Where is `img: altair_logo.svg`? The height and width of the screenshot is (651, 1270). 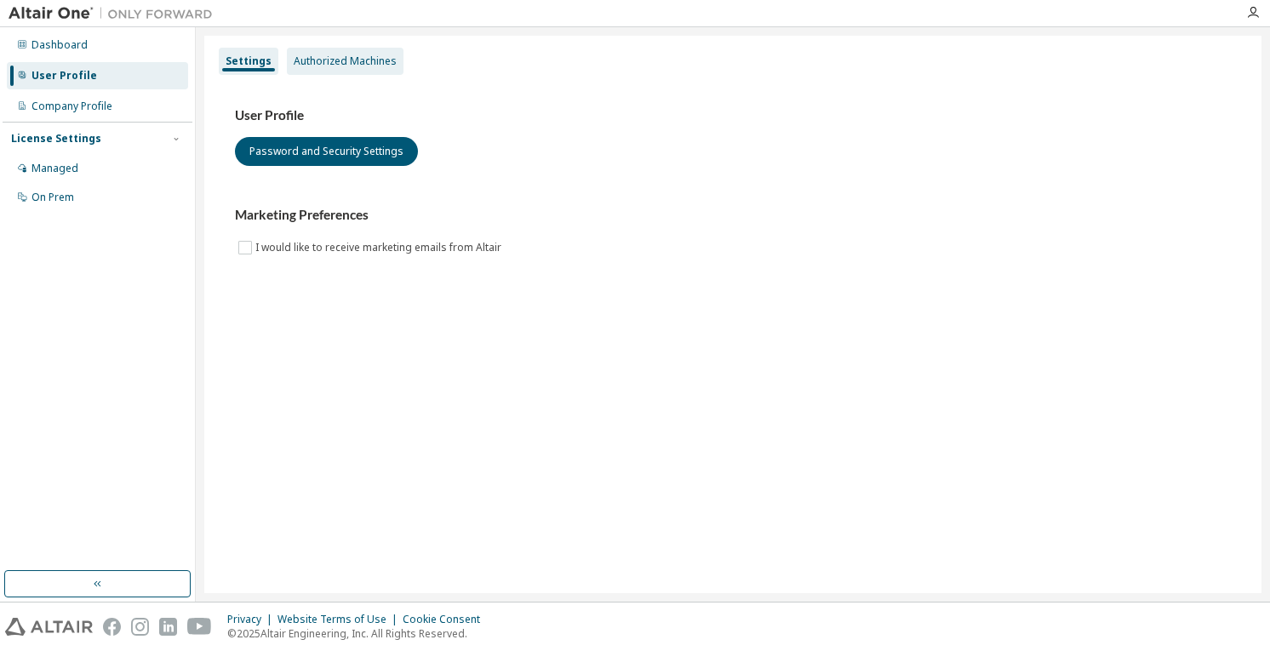
img: altair_logo.svg is located at coordinates (49, 627).